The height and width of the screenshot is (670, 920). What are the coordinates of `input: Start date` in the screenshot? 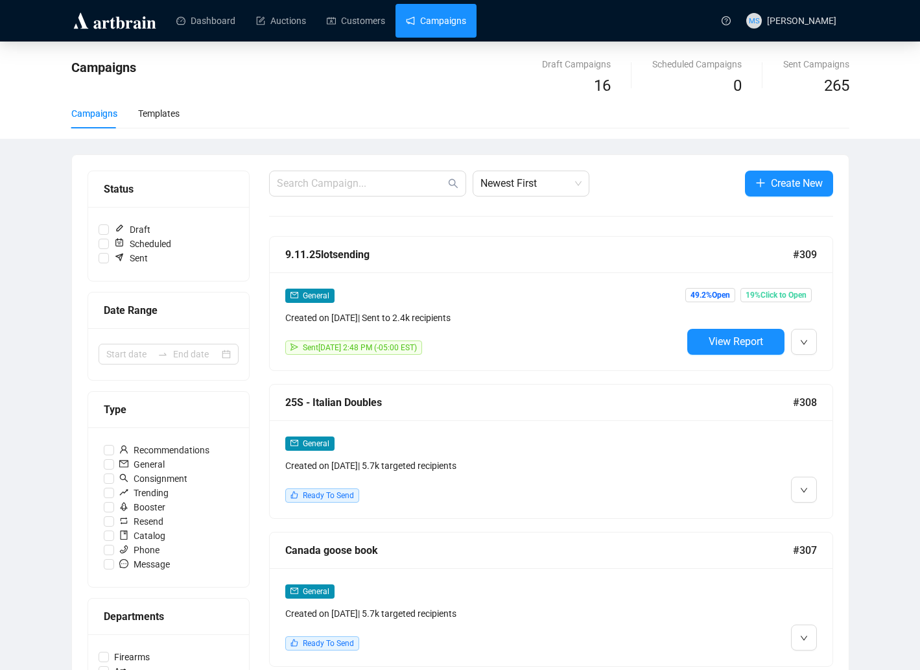 It's located at (129, 354).